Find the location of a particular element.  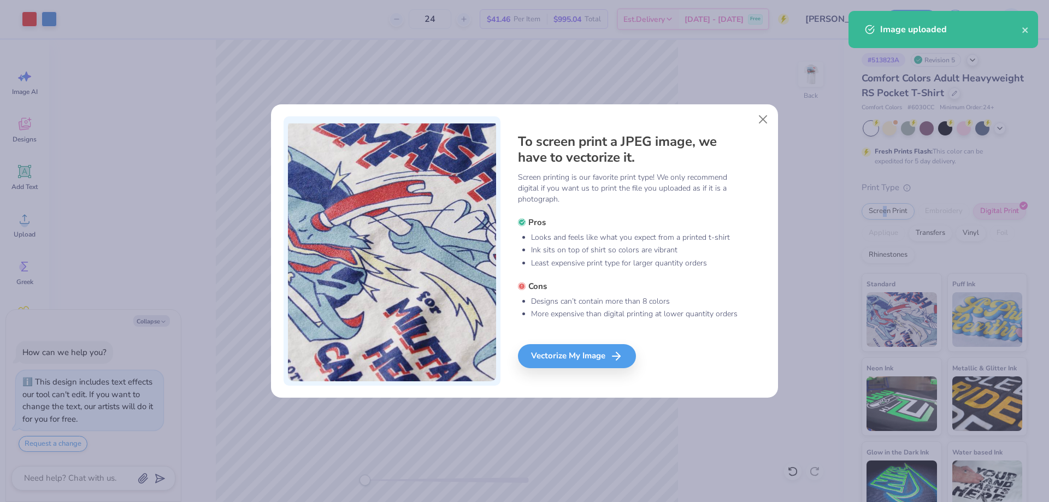

li: Ink sits on top of shirt so colors are vibrant is located at coordinates (635, 250).